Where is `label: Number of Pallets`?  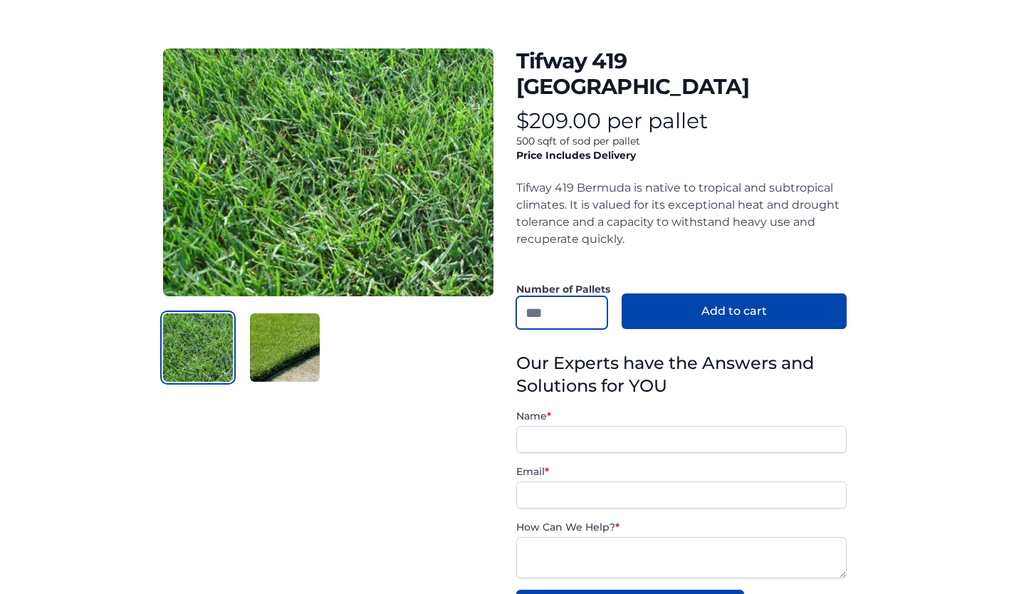
label: Number of Pallets is located at coordinates (563, 289).